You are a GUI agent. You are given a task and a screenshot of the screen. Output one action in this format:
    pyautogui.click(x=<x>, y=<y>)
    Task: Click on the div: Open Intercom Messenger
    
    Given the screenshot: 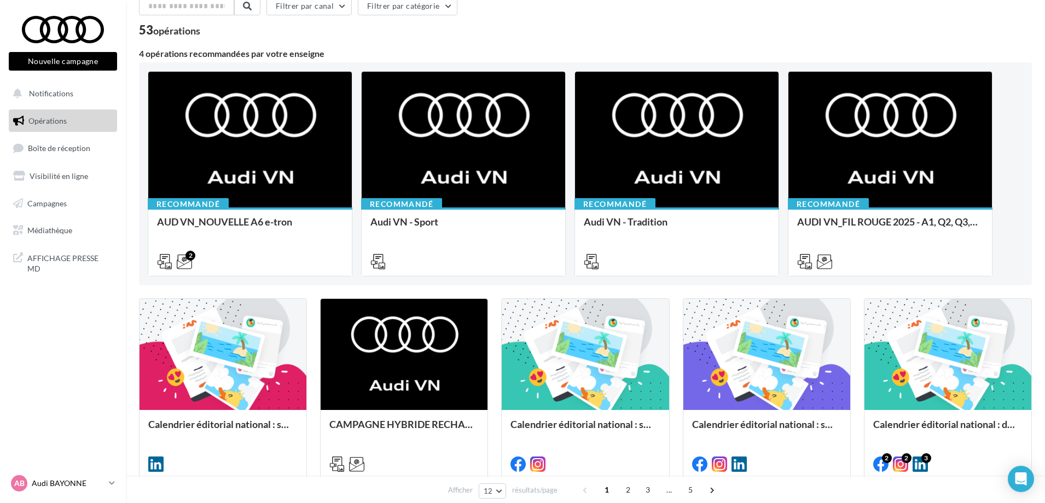 What is the action you would take?
    pyautogui.click(x=1021, y=479)
    